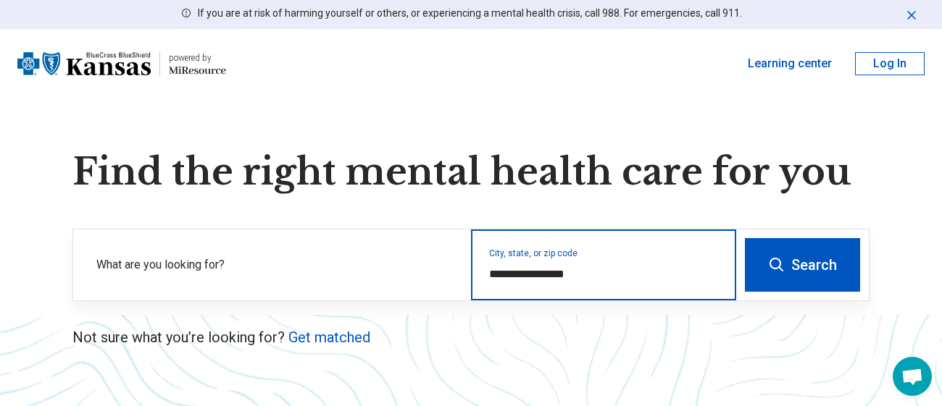 This screenshot has width=942, height=406. I want to click on p: Not sure what you’re looking for?, so click(471, 338).